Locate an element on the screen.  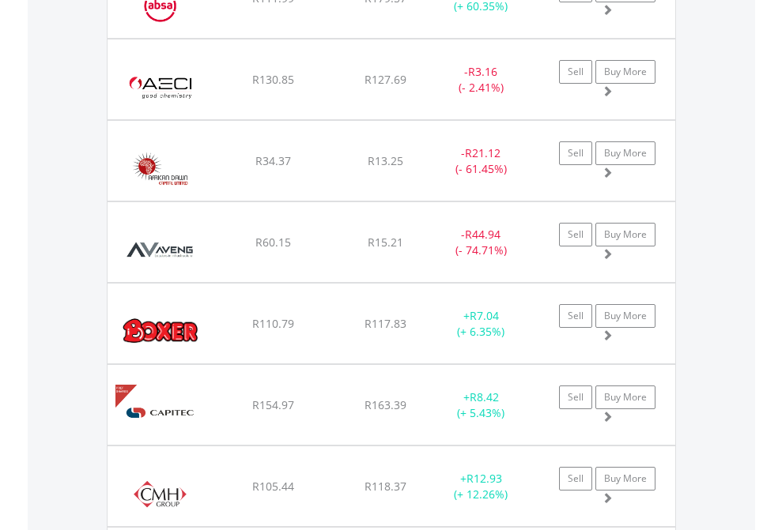
span: R60.15 is located at coordinates (273, 242).